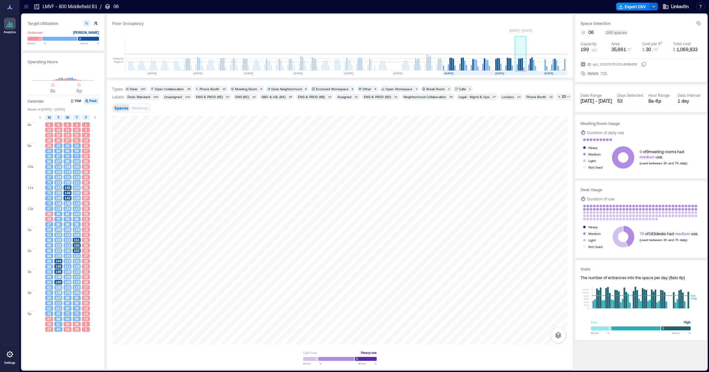 This screenshot has height=372, width=709. What do you see at coordinates (133, 89) in the screenshot?
I see `div: Desk` at bounding box center [133, 89].